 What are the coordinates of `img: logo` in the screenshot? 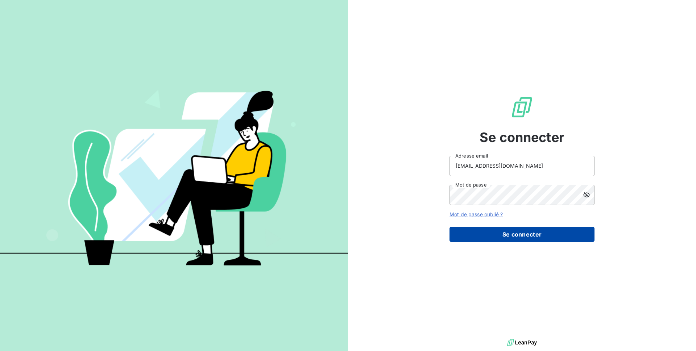 It's located at (522, 343).